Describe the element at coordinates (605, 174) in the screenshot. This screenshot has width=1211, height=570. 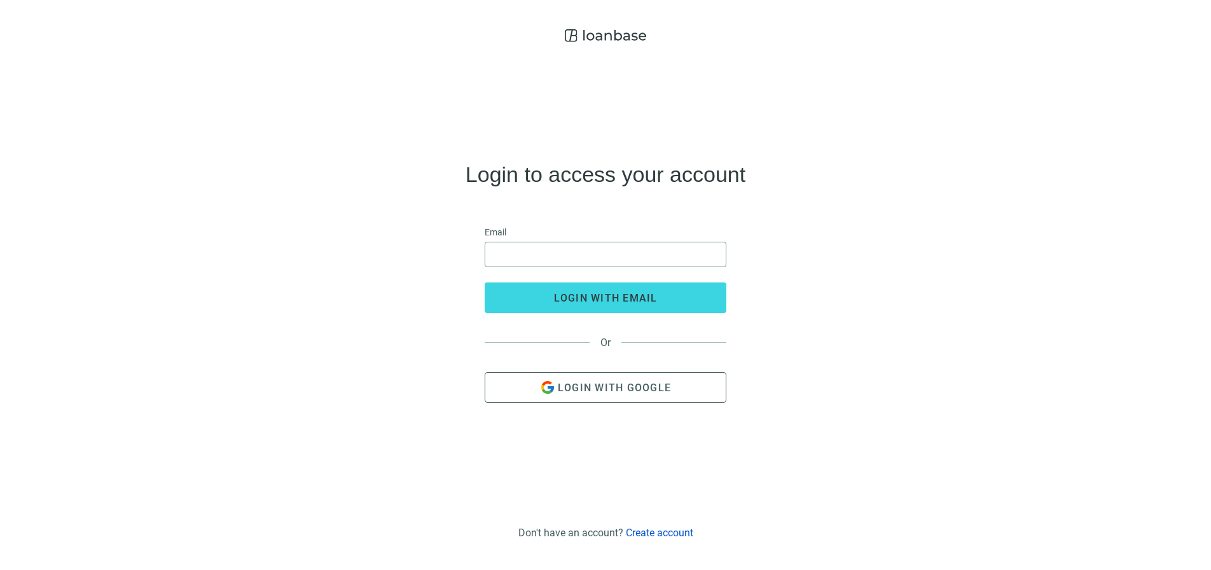
I see `h4: Login to access your account` at that location.